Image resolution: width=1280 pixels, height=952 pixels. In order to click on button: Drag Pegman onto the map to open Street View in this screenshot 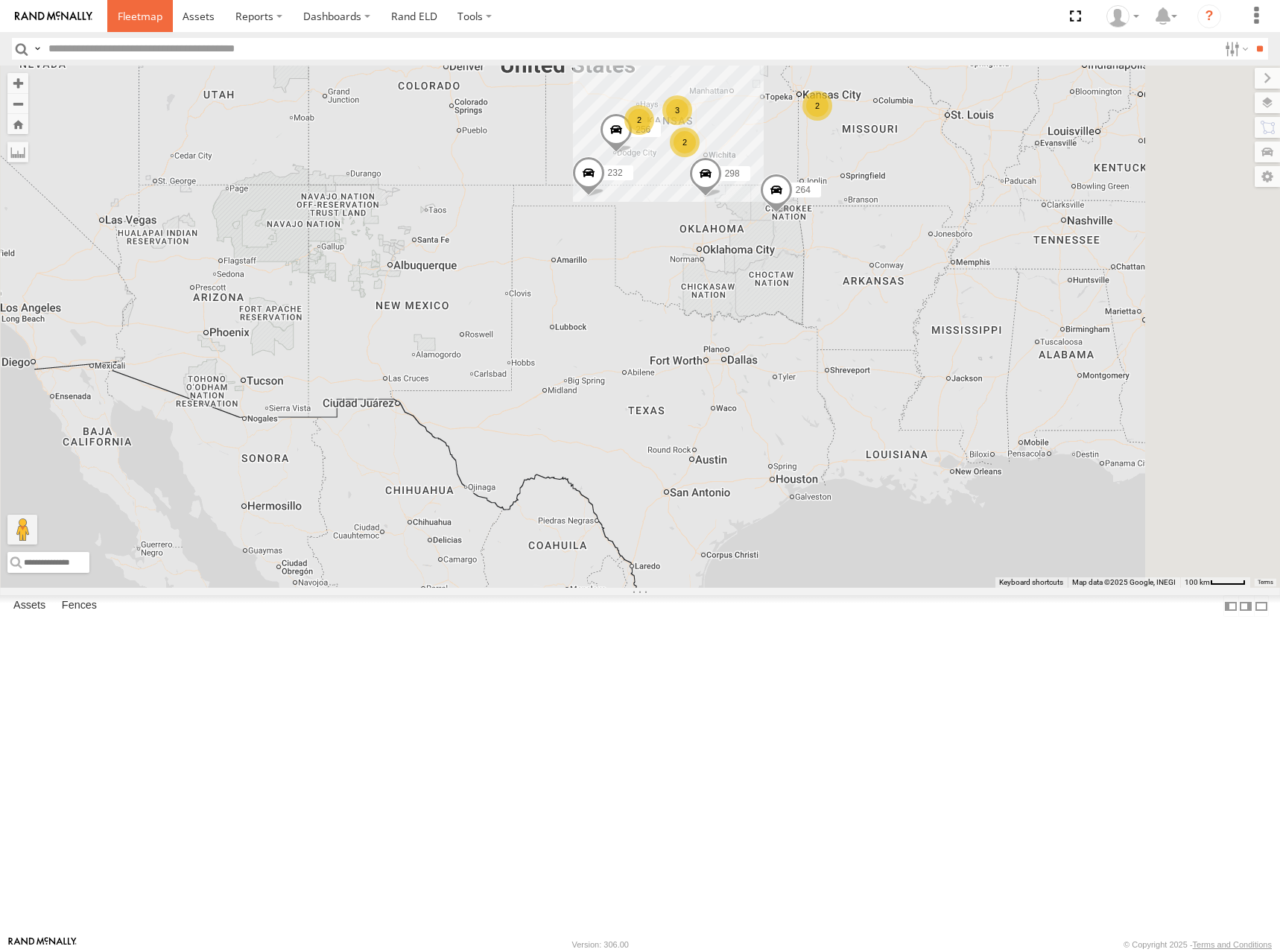, I will do `click(22, 530)`.